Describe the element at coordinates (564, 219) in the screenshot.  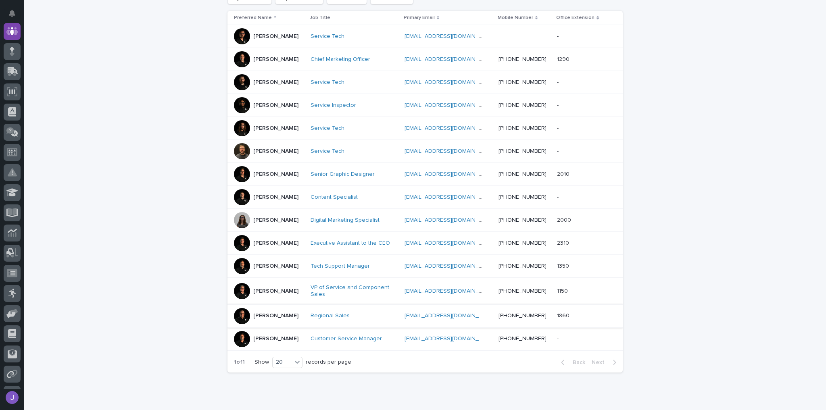
I see `p: 2000` at that location.